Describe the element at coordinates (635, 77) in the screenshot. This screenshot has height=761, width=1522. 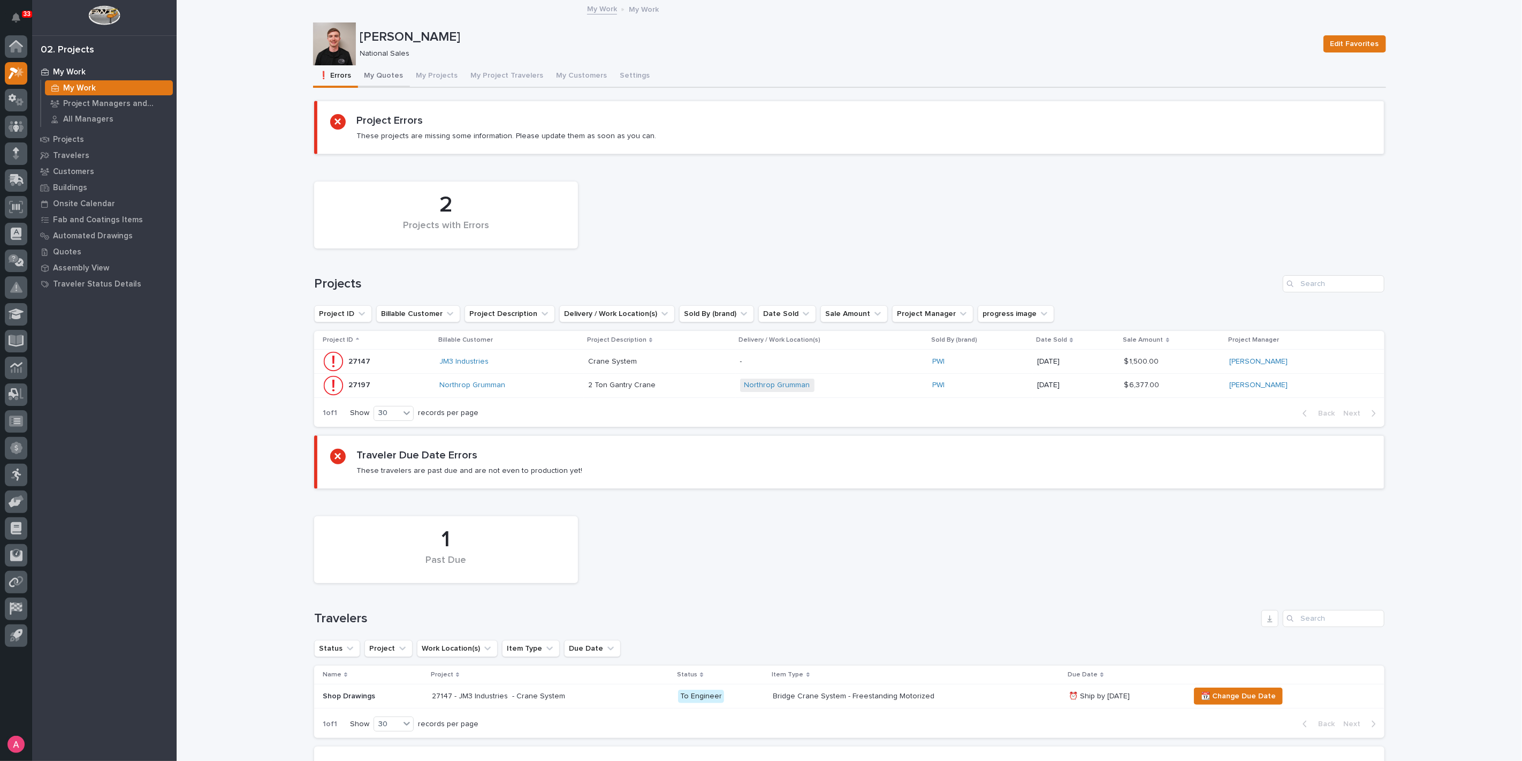
I see `button: Settings` at that location.